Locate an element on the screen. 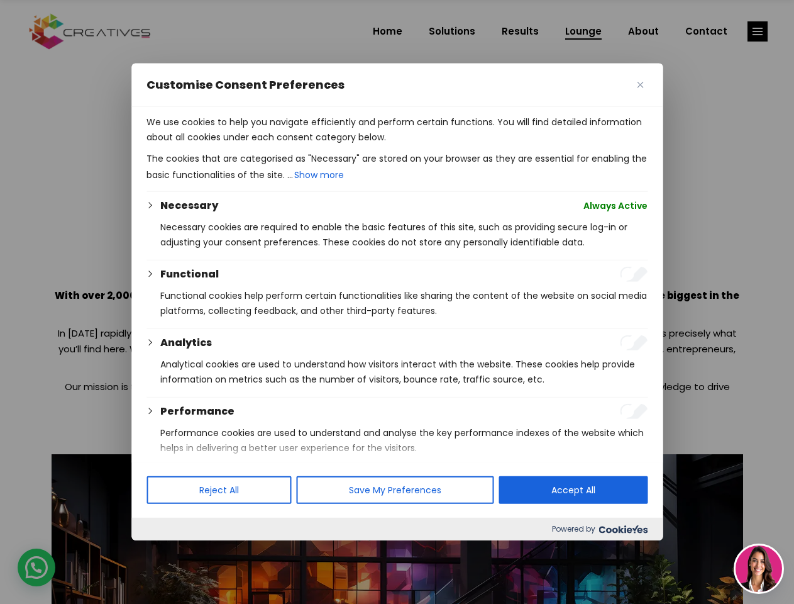  div: Powered by is located at coordinates (397, 529).